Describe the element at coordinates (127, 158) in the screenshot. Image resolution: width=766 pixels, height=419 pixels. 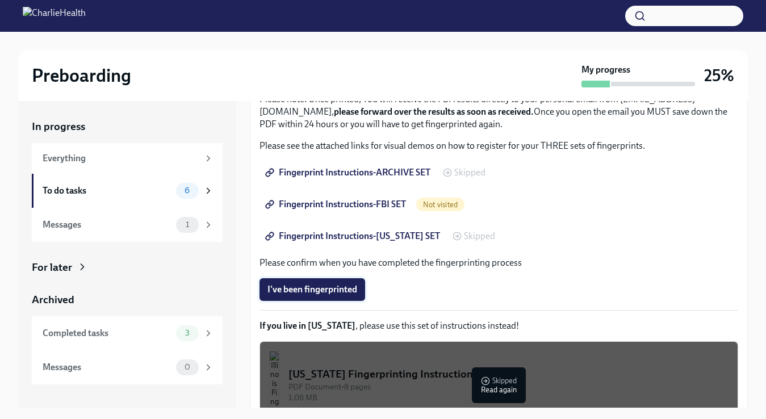
I see `a: Everything` at that location.